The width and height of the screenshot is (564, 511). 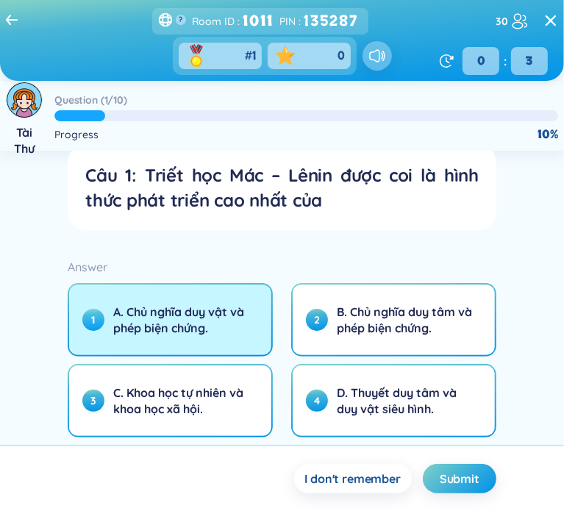 I want to click on button: Submit, so click(x=460, y=479).